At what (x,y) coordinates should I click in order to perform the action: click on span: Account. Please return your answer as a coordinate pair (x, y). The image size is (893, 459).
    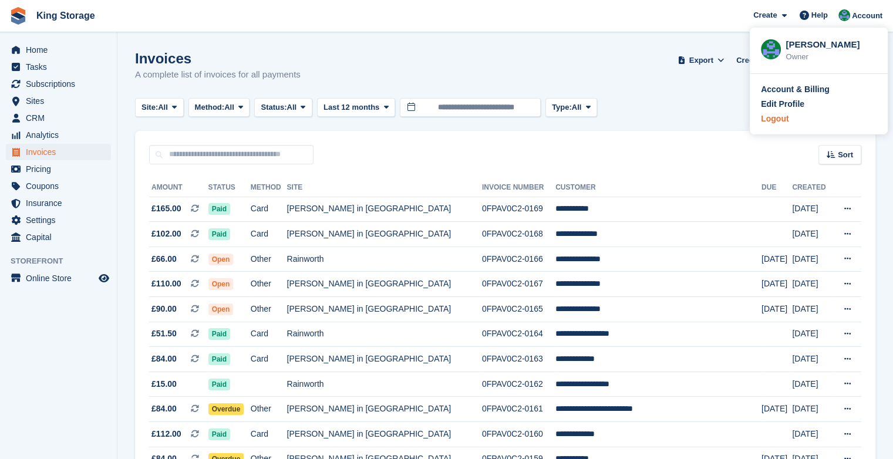
    Looking at the image, I should click on (867, 16).